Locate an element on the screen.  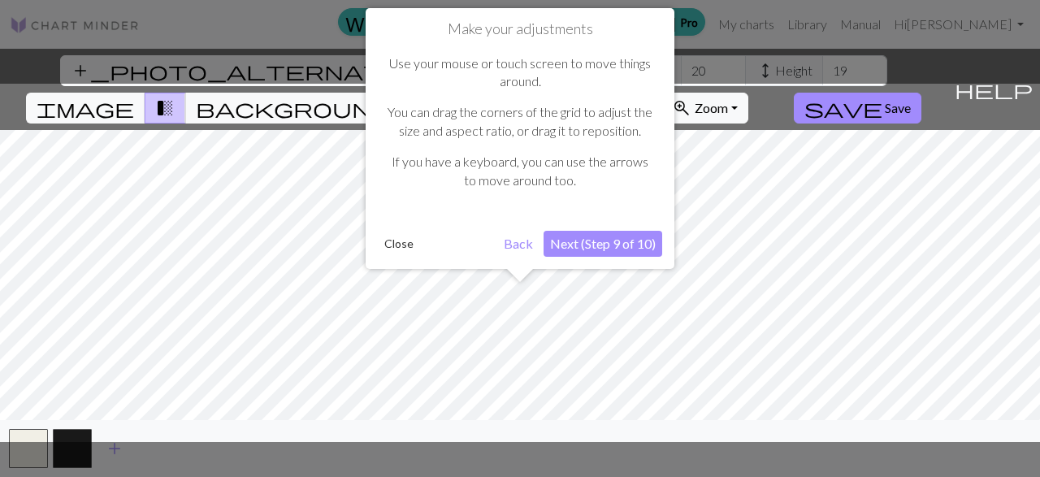
button: Back is located at coordinates (518, 244).